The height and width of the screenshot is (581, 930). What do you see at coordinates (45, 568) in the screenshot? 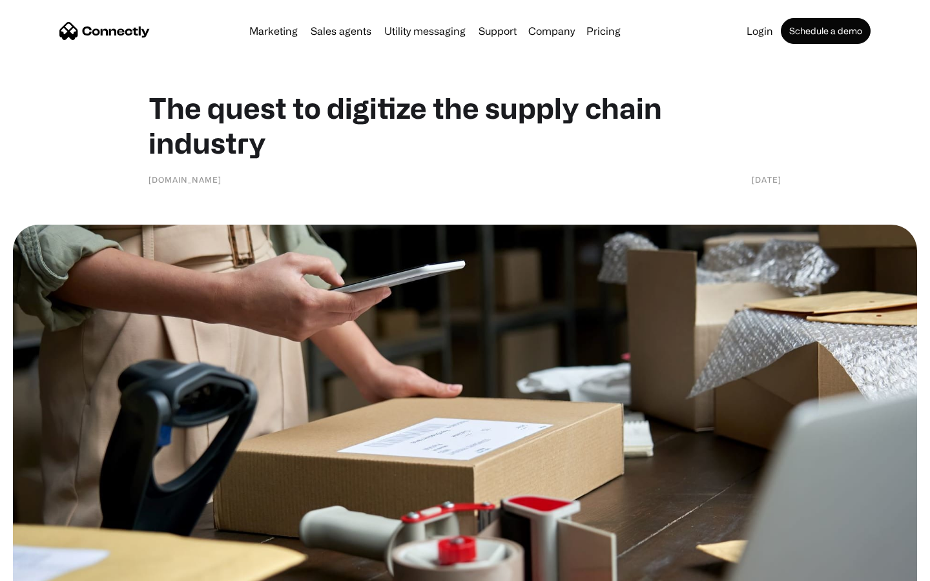
I see `aside: Language selected: English` at bounding box center [45, 568].